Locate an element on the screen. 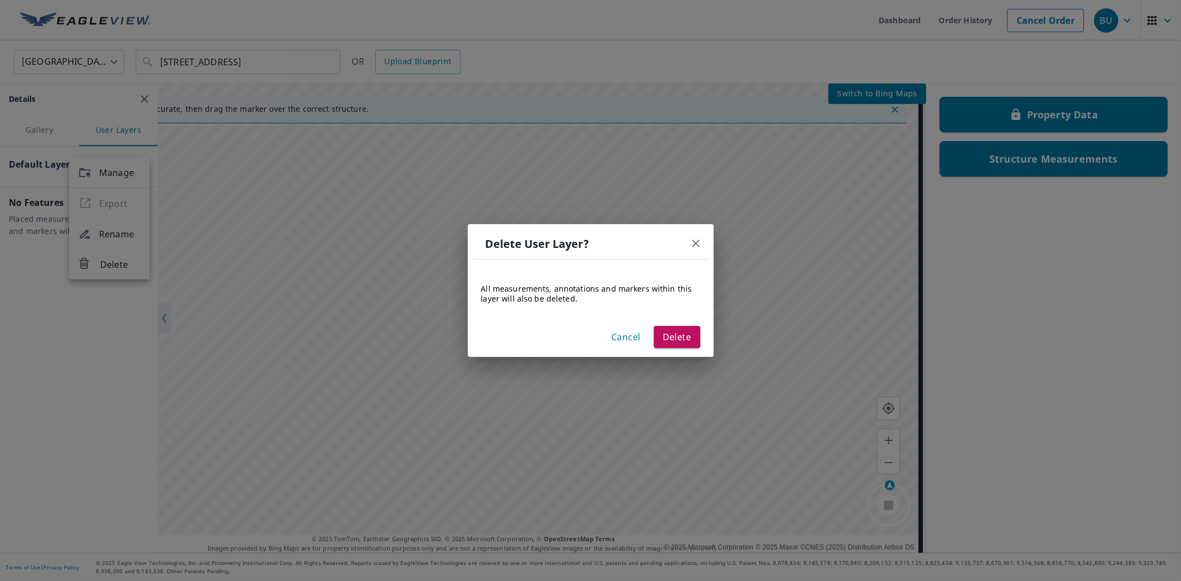 This screenshot has height=581, width=1181. button: Close is located at coordinates (696, 244).